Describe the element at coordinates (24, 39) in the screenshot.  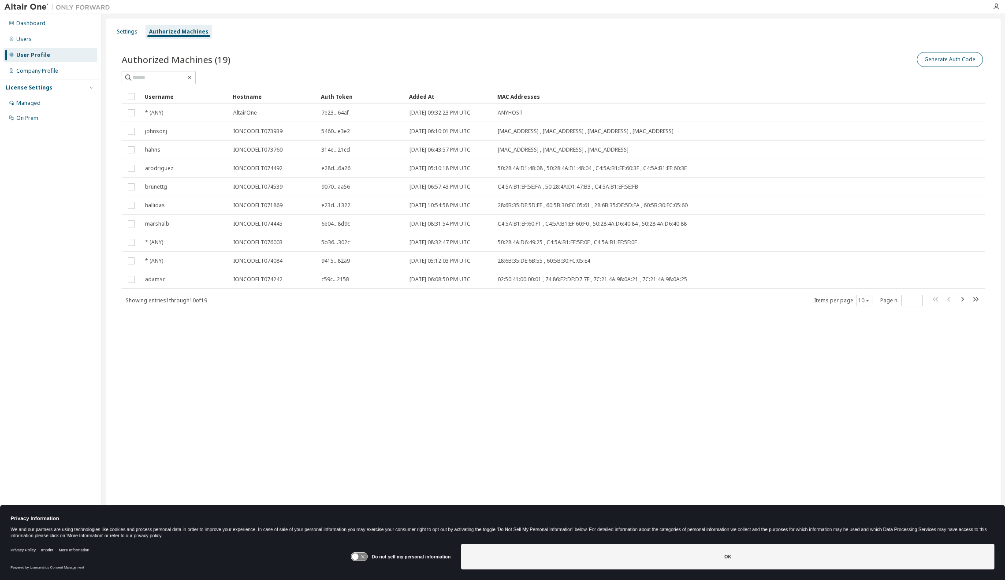
I see `div: Users` at that location.